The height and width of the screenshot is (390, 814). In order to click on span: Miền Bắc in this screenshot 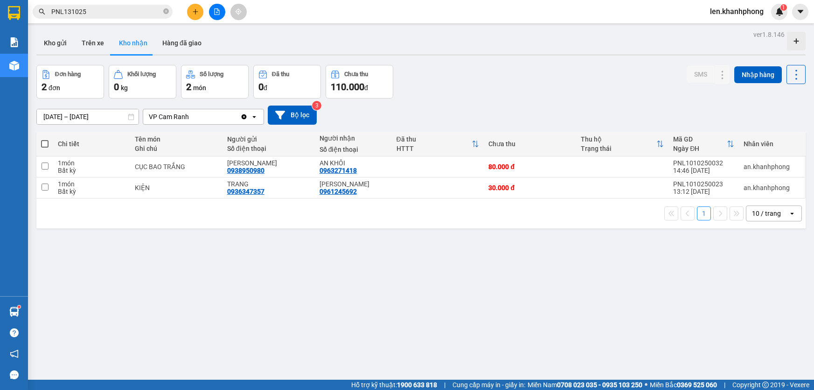, I will do `click(684, 385)`.